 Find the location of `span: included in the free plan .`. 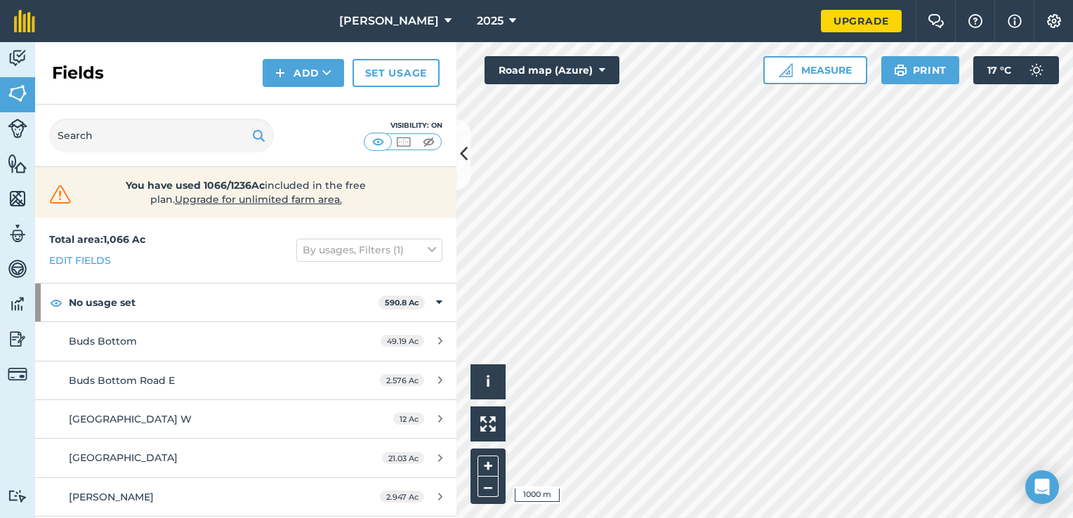

span: included in the free plan . is located at coordinates (246, 192).